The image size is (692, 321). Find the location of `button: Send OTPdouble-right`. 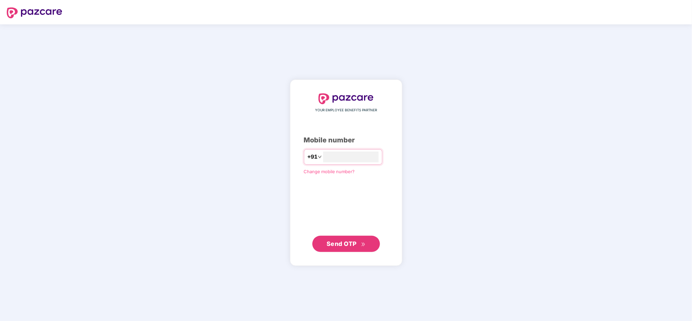

button: Send OTPdouble-right is located at coordinates (346, 244).